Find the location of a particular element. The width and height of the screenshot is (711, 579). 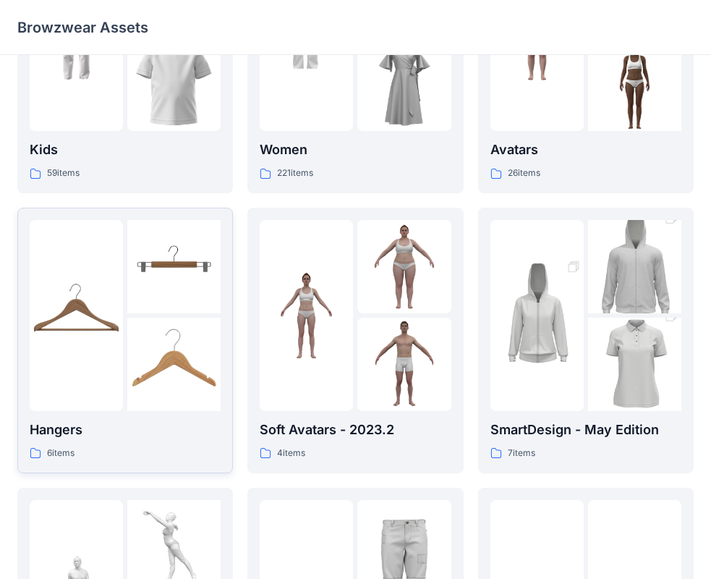

a: folder 1folder 2folder 3Hangers6items is located at coordinates (125, 340).